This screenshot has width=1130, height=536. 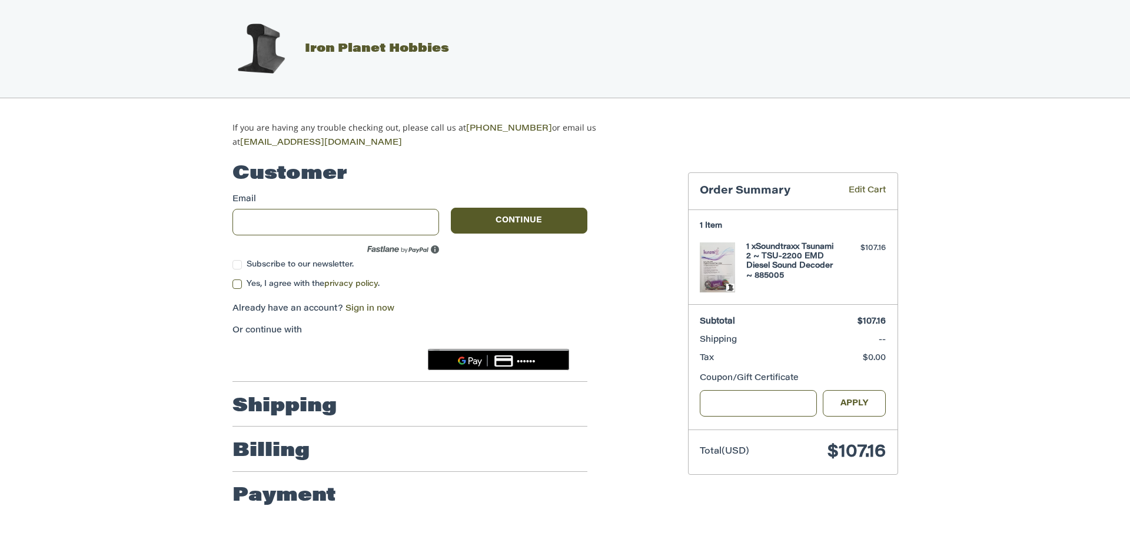 I want to click on h2: Billing, so click(x=271, y=451).